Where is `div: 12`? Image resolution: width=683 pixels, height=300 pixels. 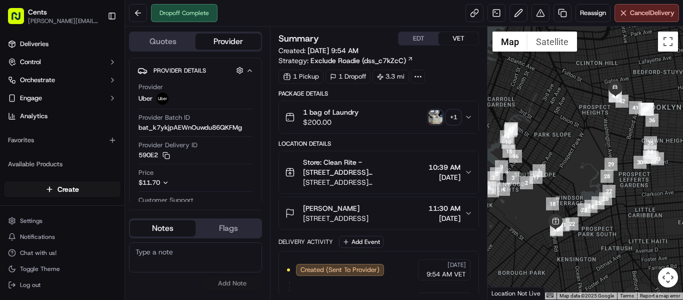
div: 12 is located at coordinates (512, 129).